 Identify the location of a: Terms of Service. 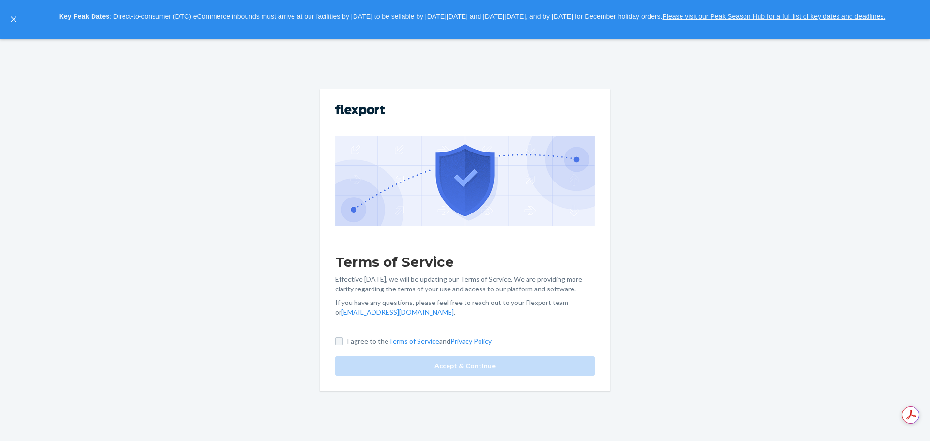
(413, 341).